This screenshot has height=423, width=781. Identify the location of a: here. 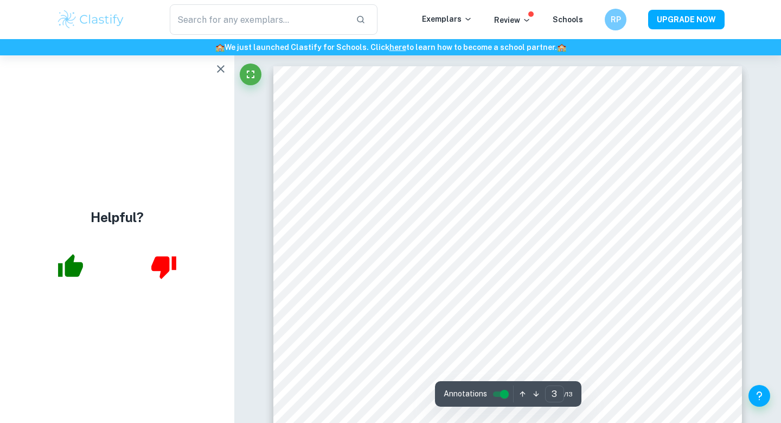
(398, 47).